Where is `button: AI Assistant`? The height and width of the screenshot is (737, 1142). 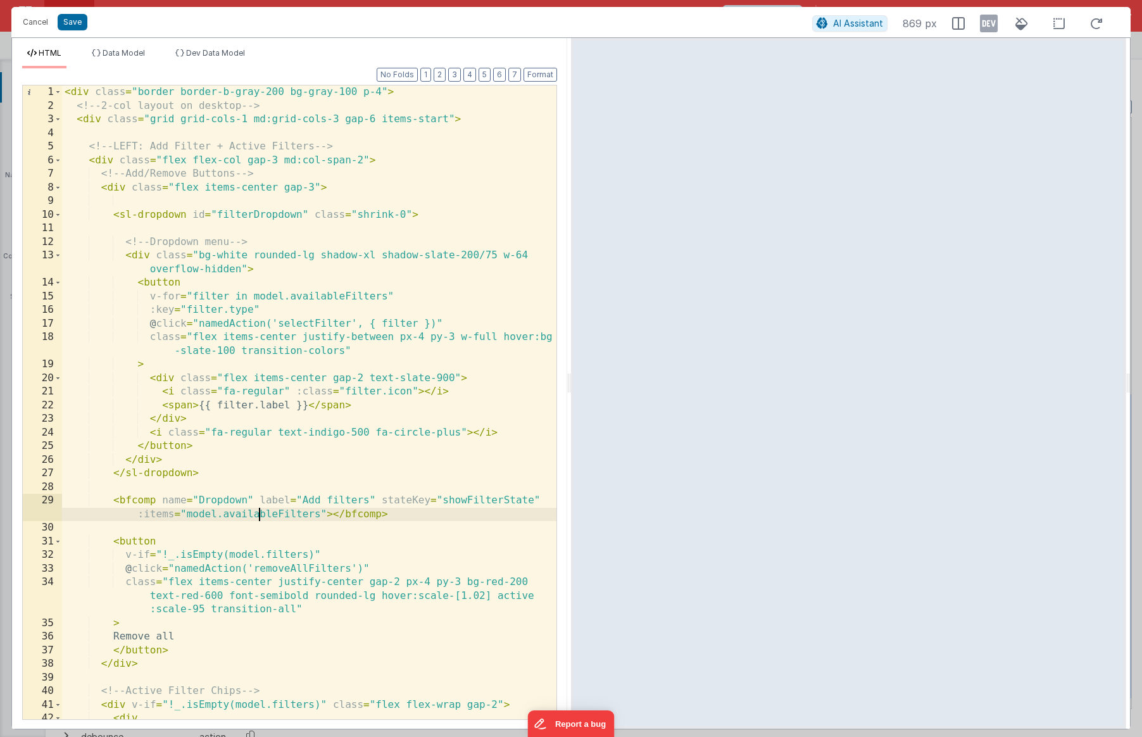 button: AI Assistant is located at coordinates (850, 23).